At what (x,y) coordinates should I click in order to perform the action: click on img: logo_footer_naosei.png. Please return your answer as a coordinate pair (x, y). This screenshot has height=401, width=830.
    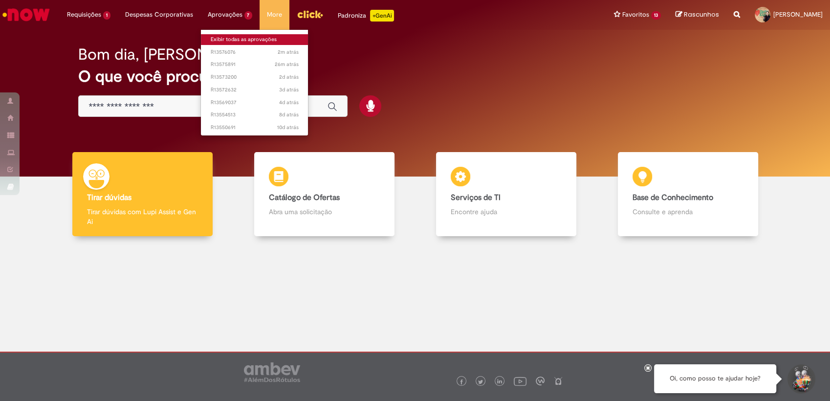
    Looking at the image, I should click on (558, 381).